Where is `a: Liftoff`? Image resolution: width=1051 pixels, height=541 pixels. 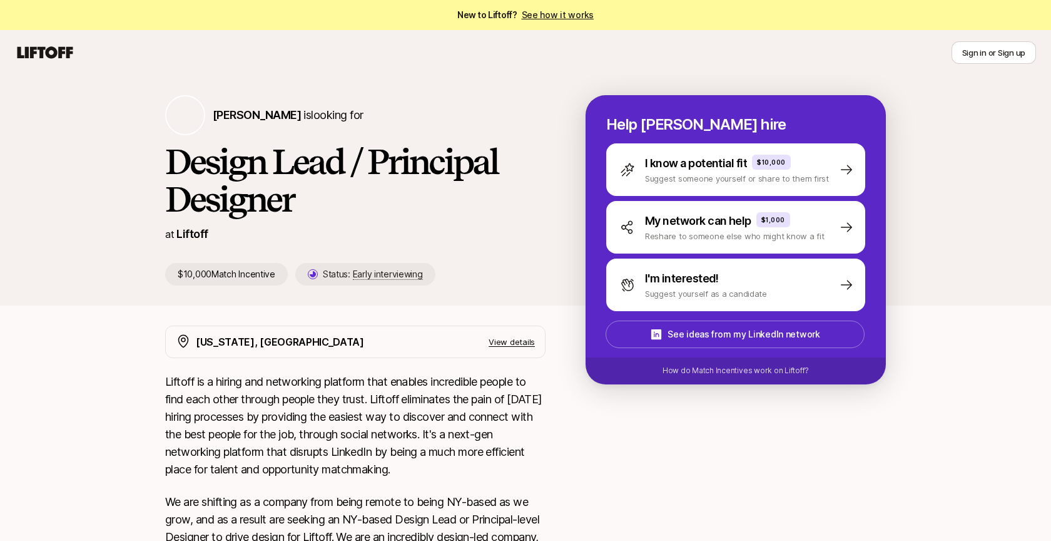 a: Liftoff is located at coordinates (192, 233).